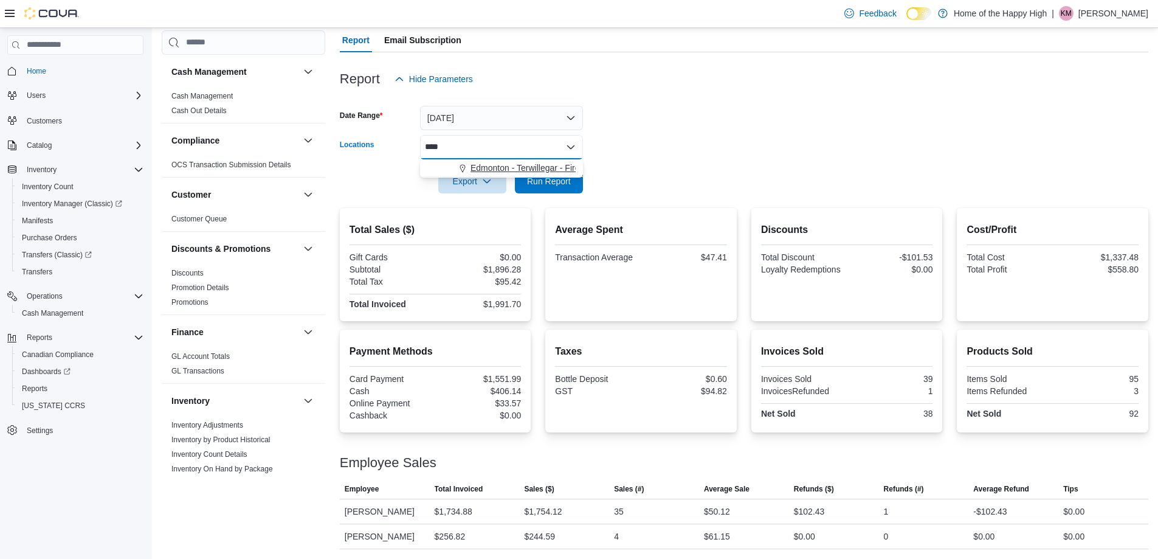 The image size is (1158, 559). I want to click on button: Customers, so click(75, 120).